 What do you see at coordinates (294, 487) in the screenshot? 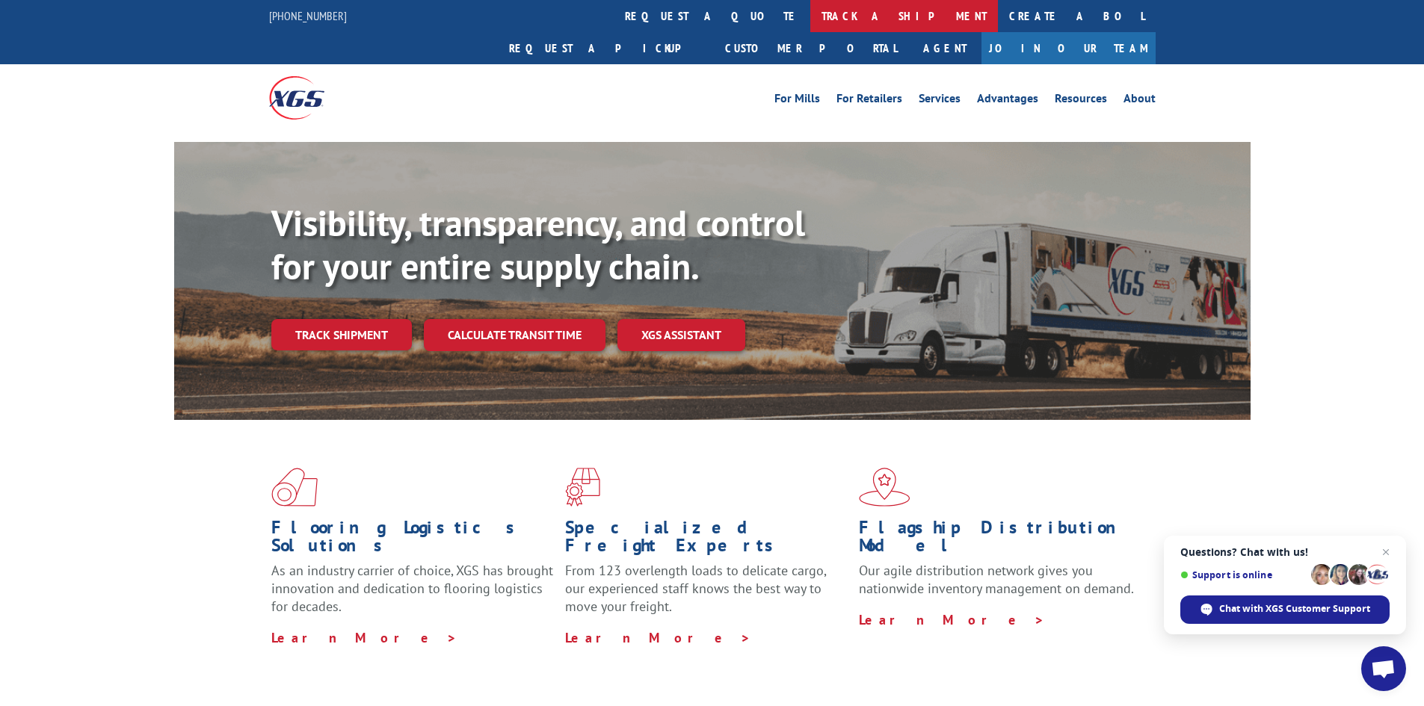
I see `img: xgs-icon-total-supply-chain-intelligence-red` at bounding box center [294, 487].